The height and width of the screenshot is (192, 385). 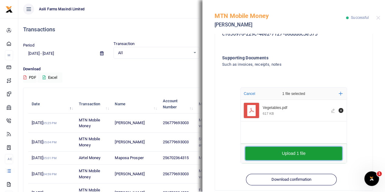 What do you see at coordinates (135, 104) in the screenshot?
I see `th: Name: activate to sort column ascending` at bounding box center [135, 104].